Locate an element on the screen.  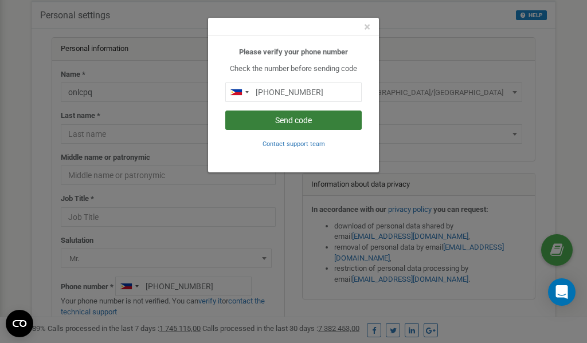
a: Contact support team is located at coordinates (294, 143).